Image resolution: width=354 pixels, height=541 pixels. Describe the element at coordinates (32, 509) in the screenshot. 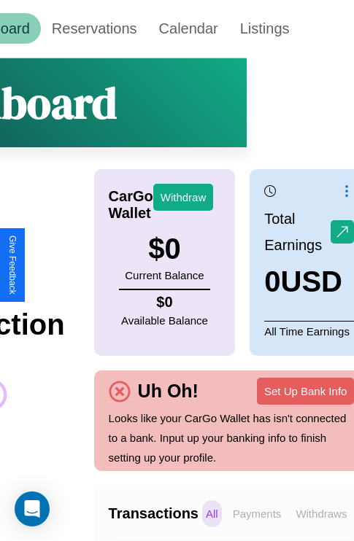

I see `div: Open Intercom Messenger` at that location.